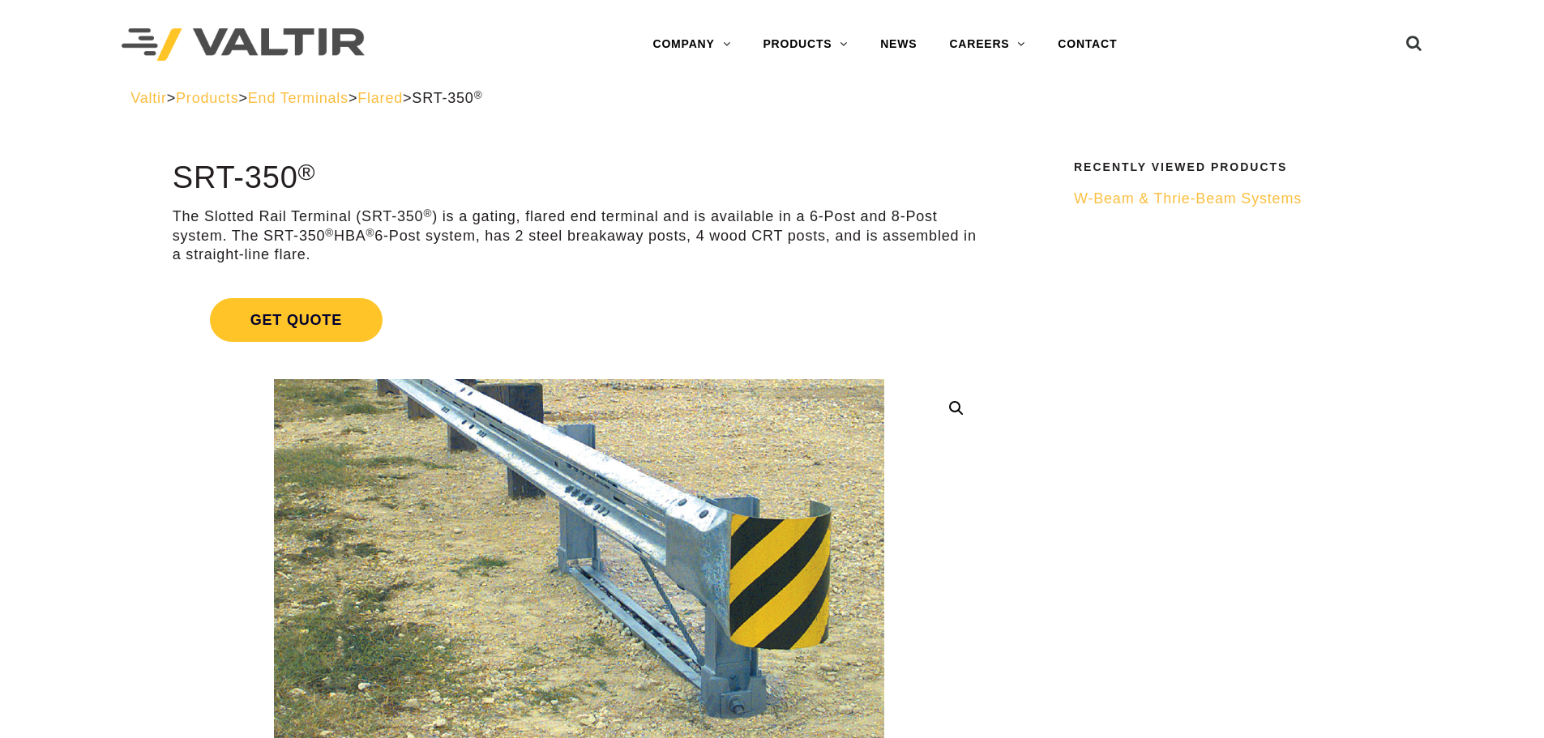 This screenshot has height=738, width=1544. I want to click on a: Flared, so click(380, 98).